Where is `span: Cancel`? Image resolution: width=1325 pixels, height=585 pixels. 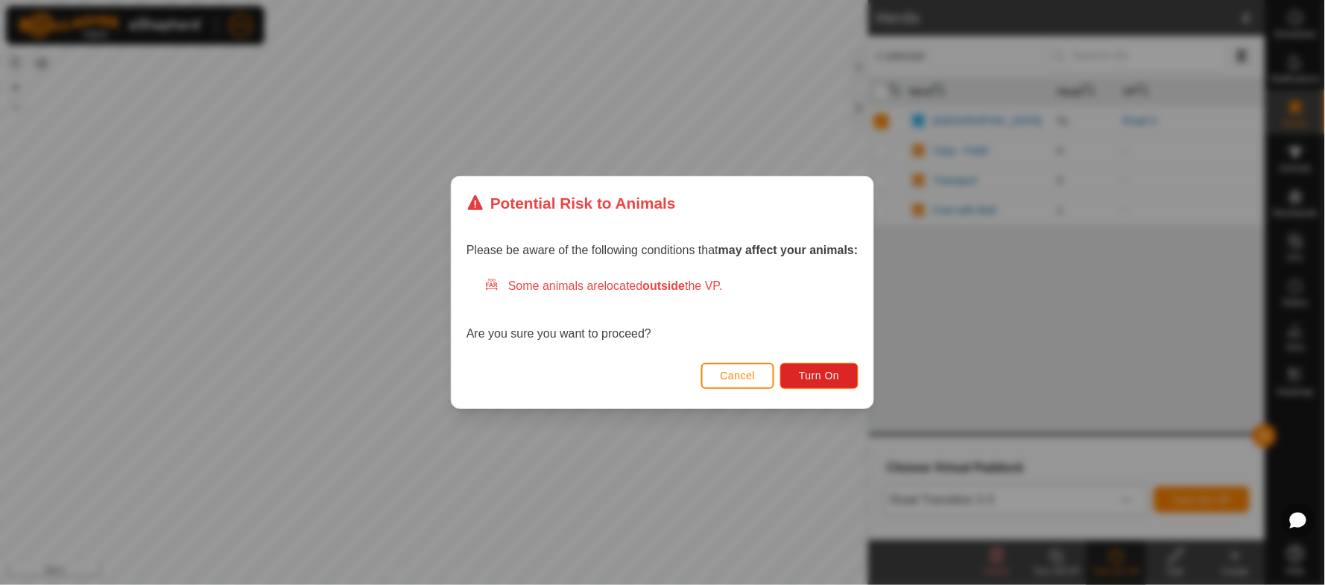 span: Cancel is located at coordinates (738, 376).